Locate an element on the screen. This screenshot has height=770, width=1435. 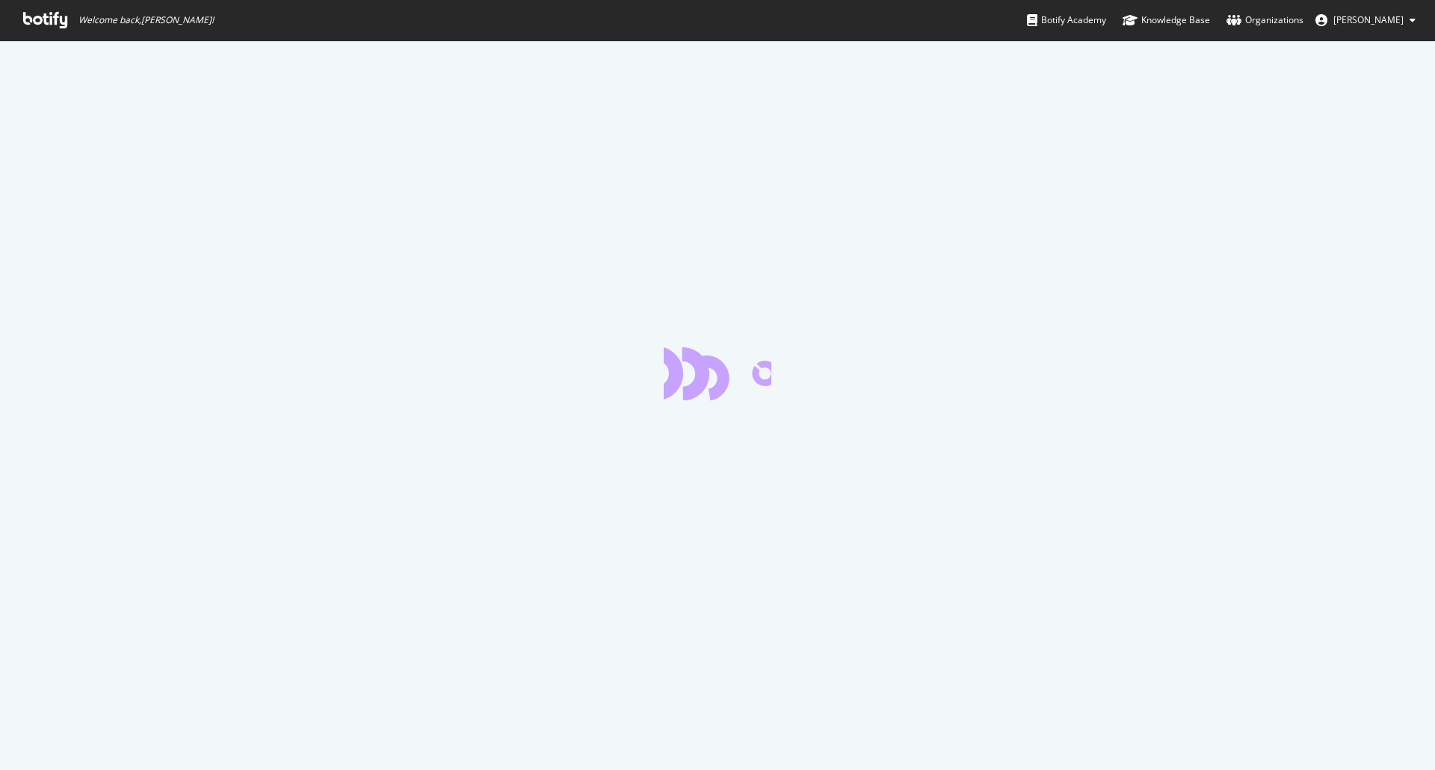
div: Botify Academy is located at coordinates (1066, 20).